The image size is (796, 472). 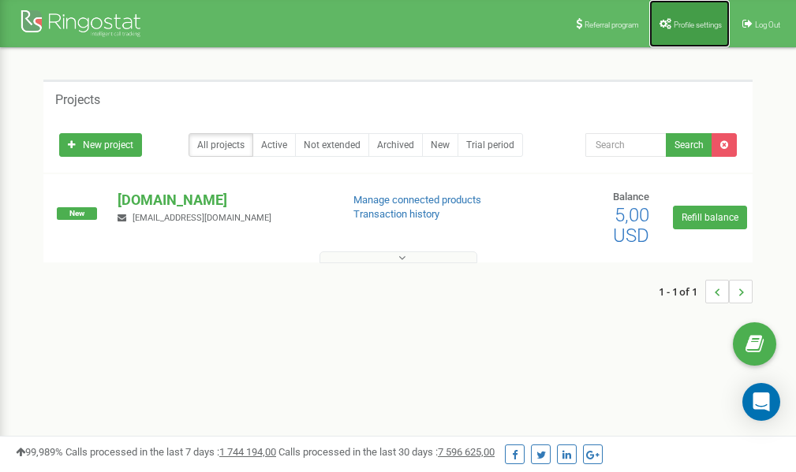 I want to click on span: 5,00 USD, so click(x=631, y=226).